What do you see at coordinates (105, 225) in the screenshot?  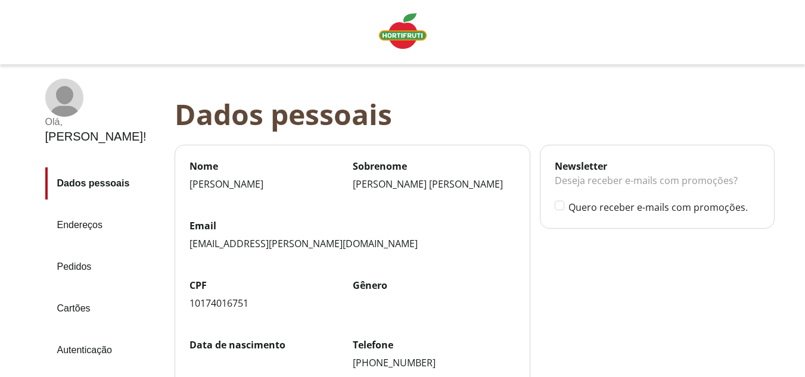 I see `a: Endereços` at bounding box center [105, 225].